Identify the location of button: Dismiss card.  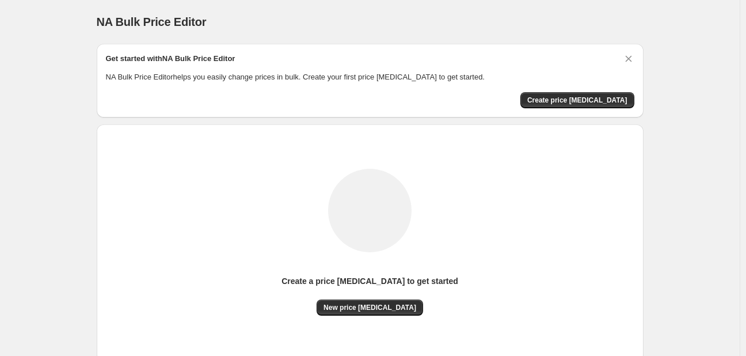
(629, 59).